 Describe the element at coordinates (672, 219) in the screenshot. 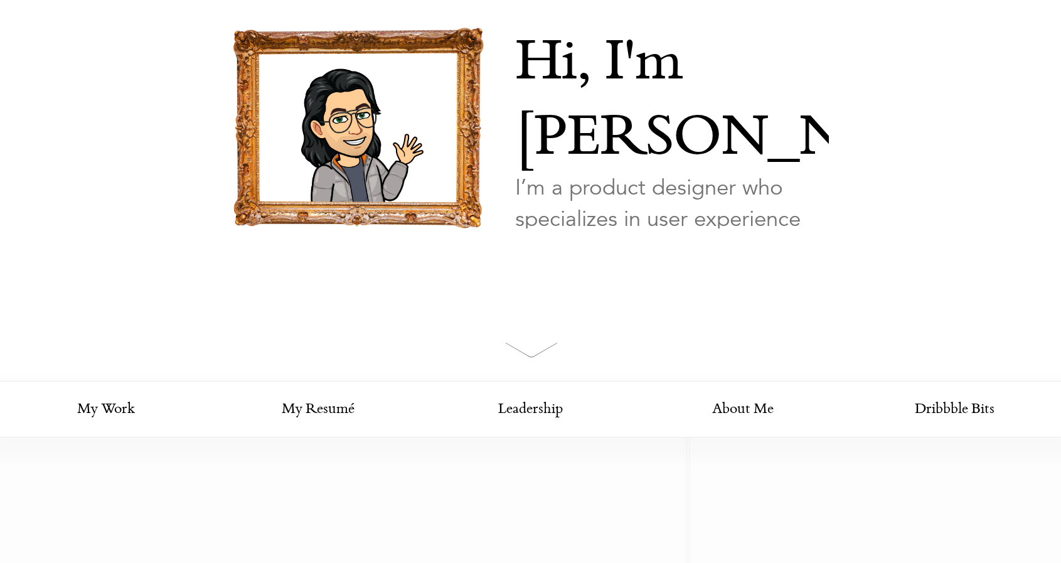

I see `p: I’m a product designer who specializes in user experience and interaction design` at that location.